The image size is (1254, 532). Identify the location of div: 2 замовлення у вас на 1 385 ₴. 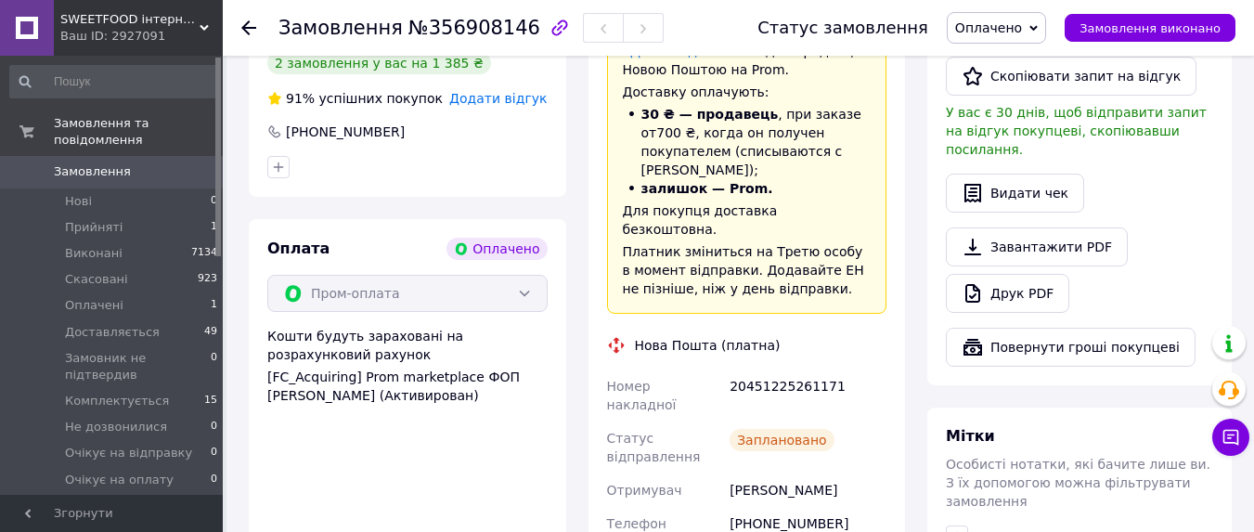
(379, 63).